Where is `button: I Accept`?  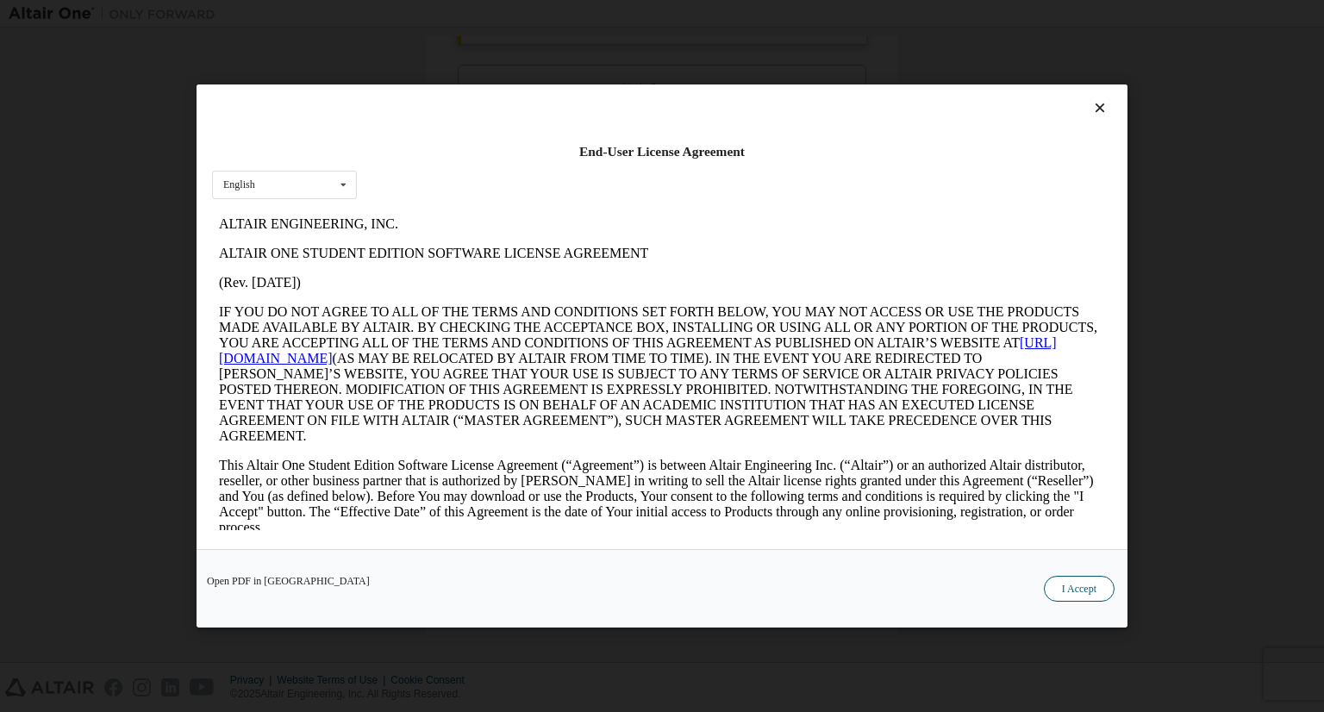
button: I Accept is located at coordinates (1079, 589).